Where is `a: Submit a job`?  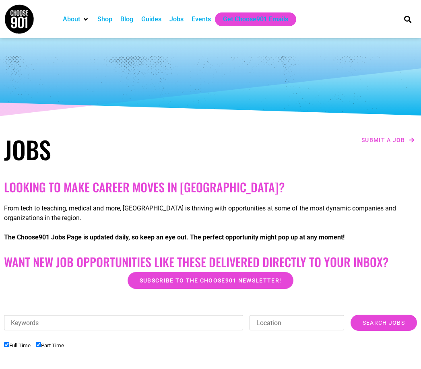
a: Submit a job is located at coordinates (388, 140).